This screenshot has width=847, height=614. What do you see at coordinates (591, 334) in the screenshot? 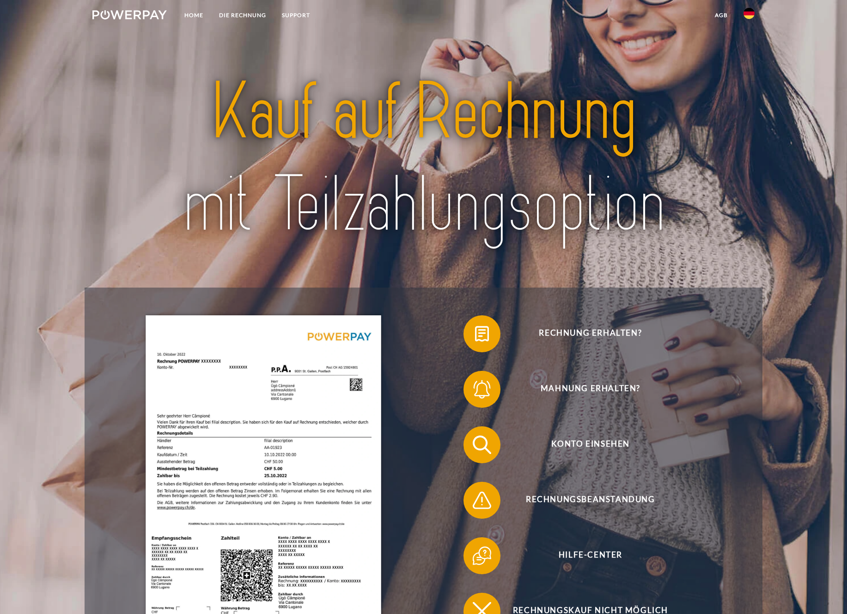
I see `span: Rechnung erhalten?` at bounding box center [591, 334].